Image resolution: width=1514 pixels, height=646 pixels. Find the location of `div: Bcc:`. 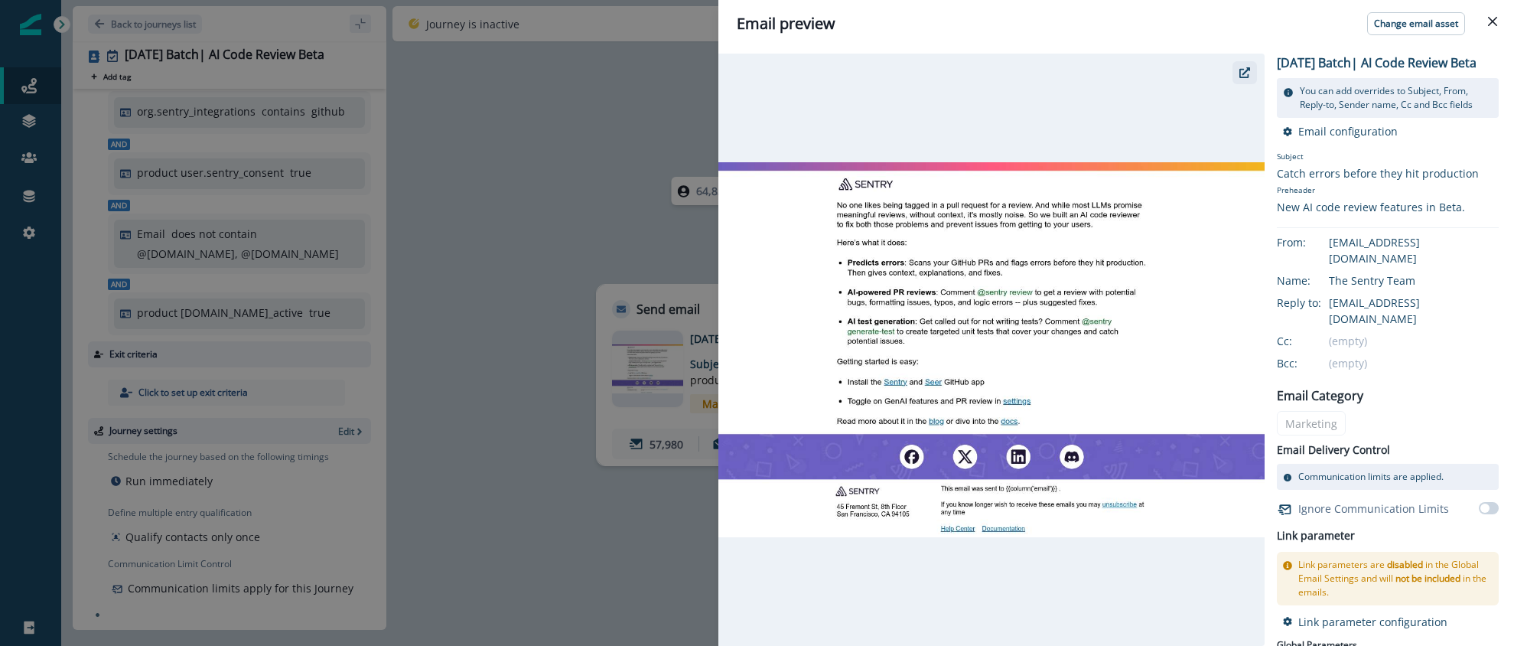

div: Bcc: is located at coordinates (1315, 363).